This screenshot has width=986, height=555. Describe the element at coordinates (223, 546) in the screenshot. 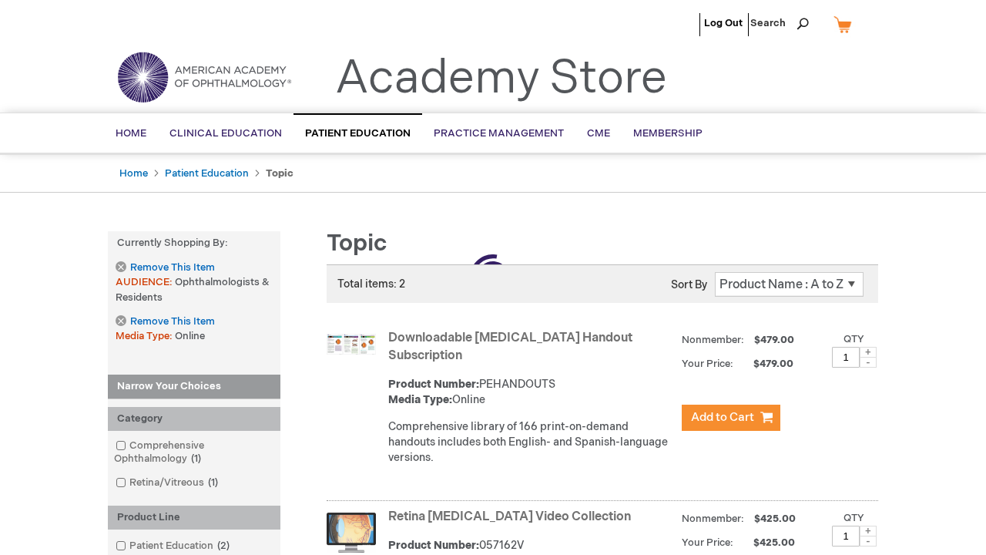

I see `span: 2` at that location.